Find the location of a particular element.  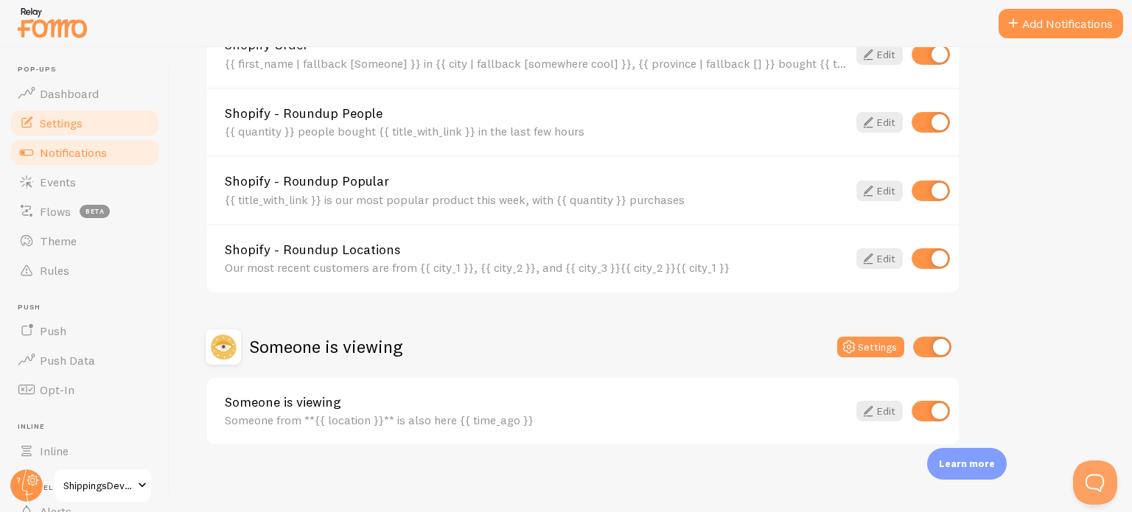

div: {{ quantity }} people bought {{ title_with_link }} in the last few hours is located at coordinates (536, 131).